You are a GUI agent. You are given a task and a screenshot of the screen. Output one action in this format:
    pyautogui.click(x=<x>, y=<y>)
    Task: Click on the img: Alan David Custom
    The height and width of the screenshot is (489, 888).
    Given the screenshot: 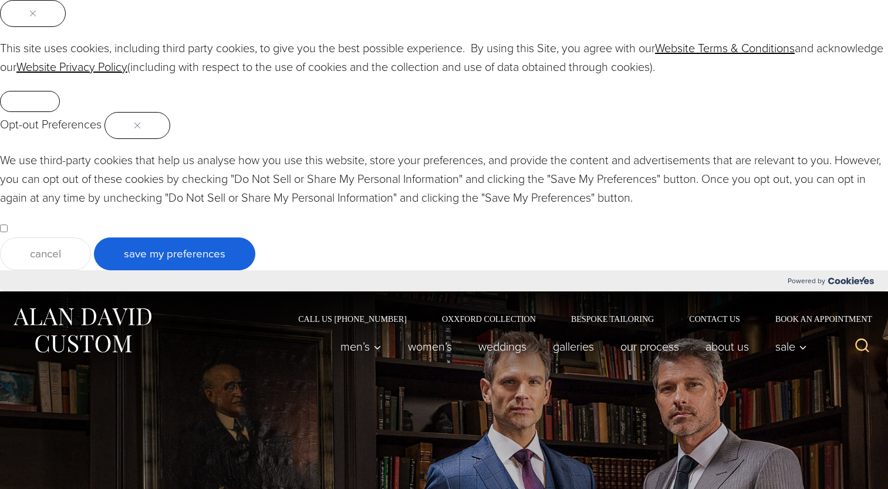 What is the action you would take?
    pyautogui.click(x=82, y=330)
    